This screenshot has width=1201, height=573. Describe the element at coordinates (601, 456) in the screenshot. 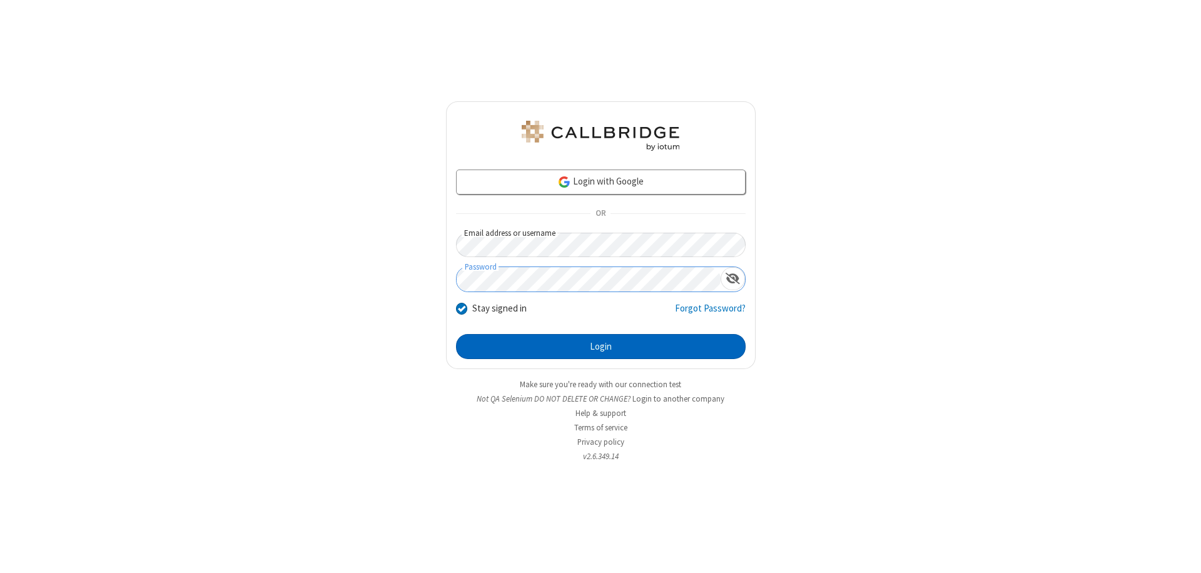

I see `li: v2.6.349.14` at that location.